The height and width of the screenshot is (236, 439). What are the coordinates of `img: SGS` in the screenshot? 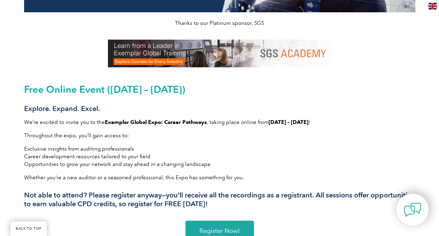 It's located at (220, 53).